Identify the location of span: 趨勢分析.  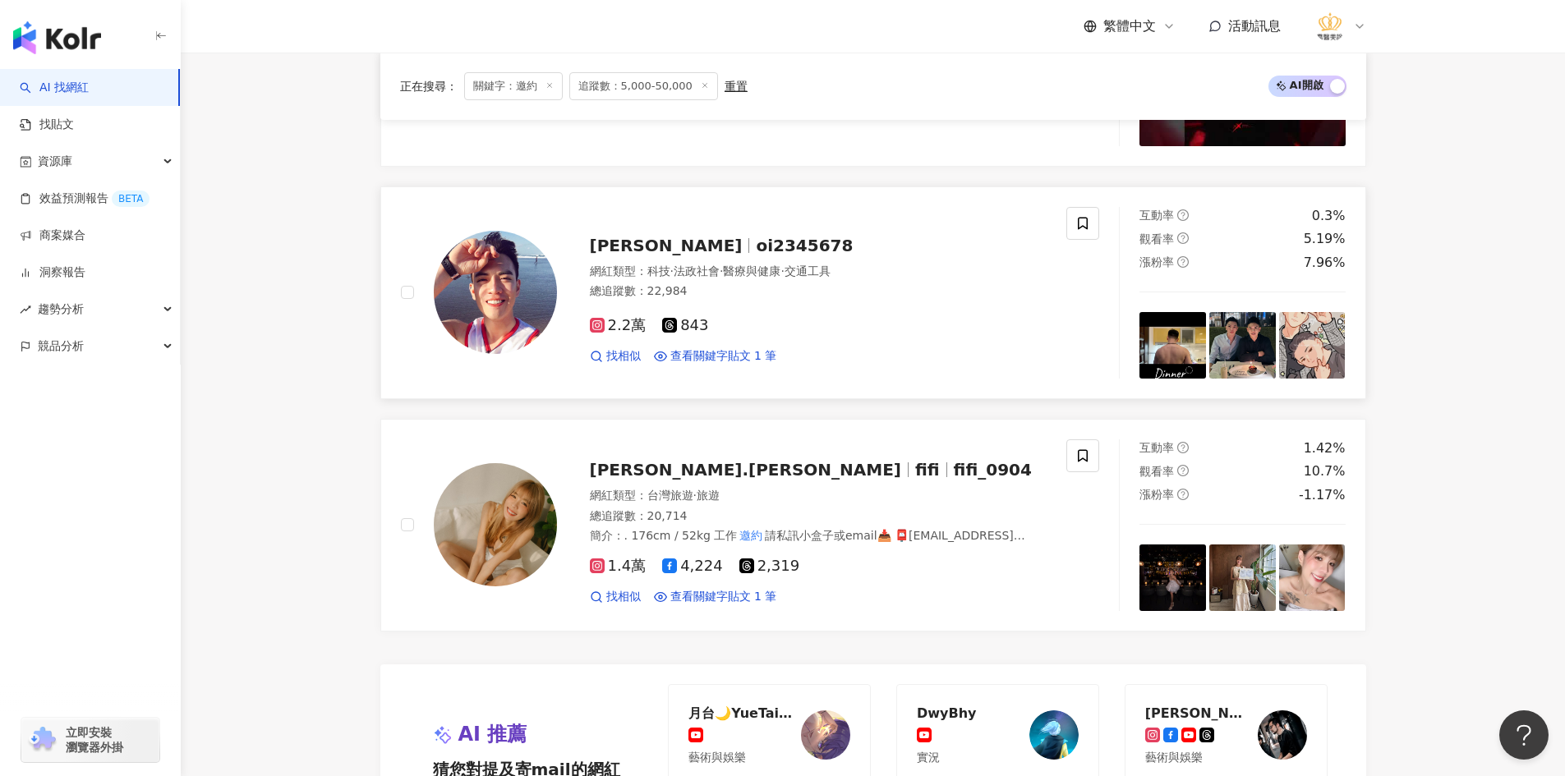
(61, 309).